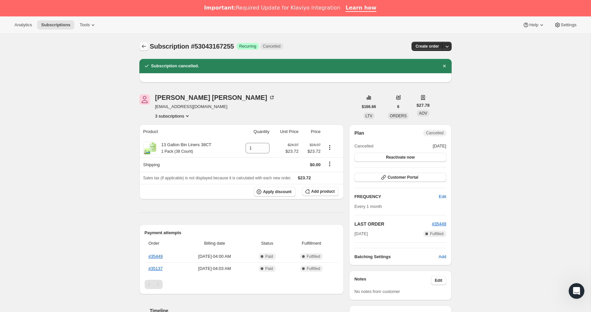 Image resolution: width=591 pixels, height=312 pixels. What do you see at coordinates (359, 133) in the screenshot?
I see `h2: Plan` at bounding box center [359, 133].